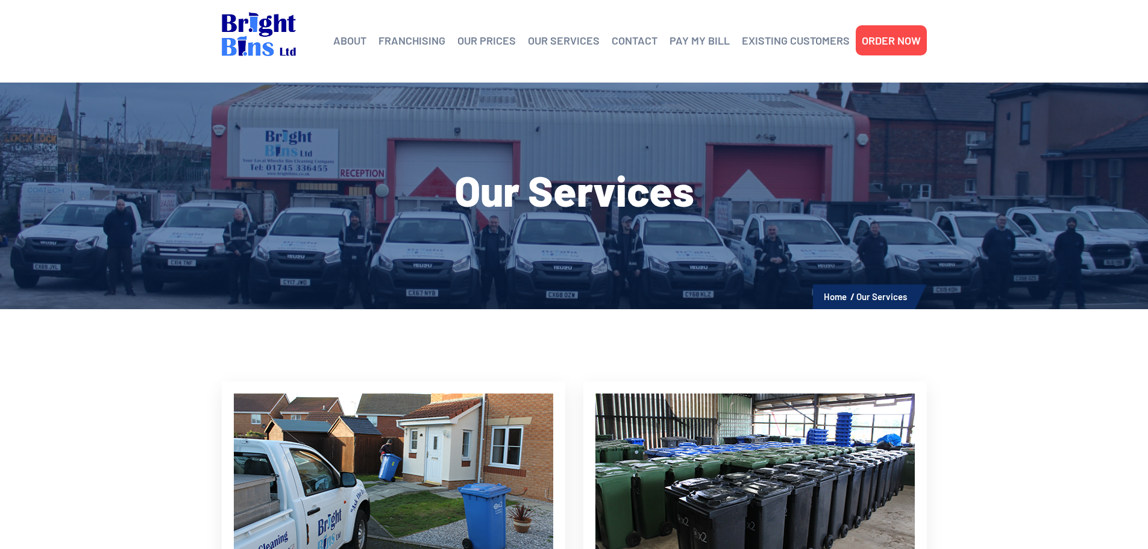 Image resolution: width=1148 pixels, height=549 pixels. What do you see at coordinates (881, 296) in the screenshot?
I see `li: Our Services` at bounding box center [881, 296].